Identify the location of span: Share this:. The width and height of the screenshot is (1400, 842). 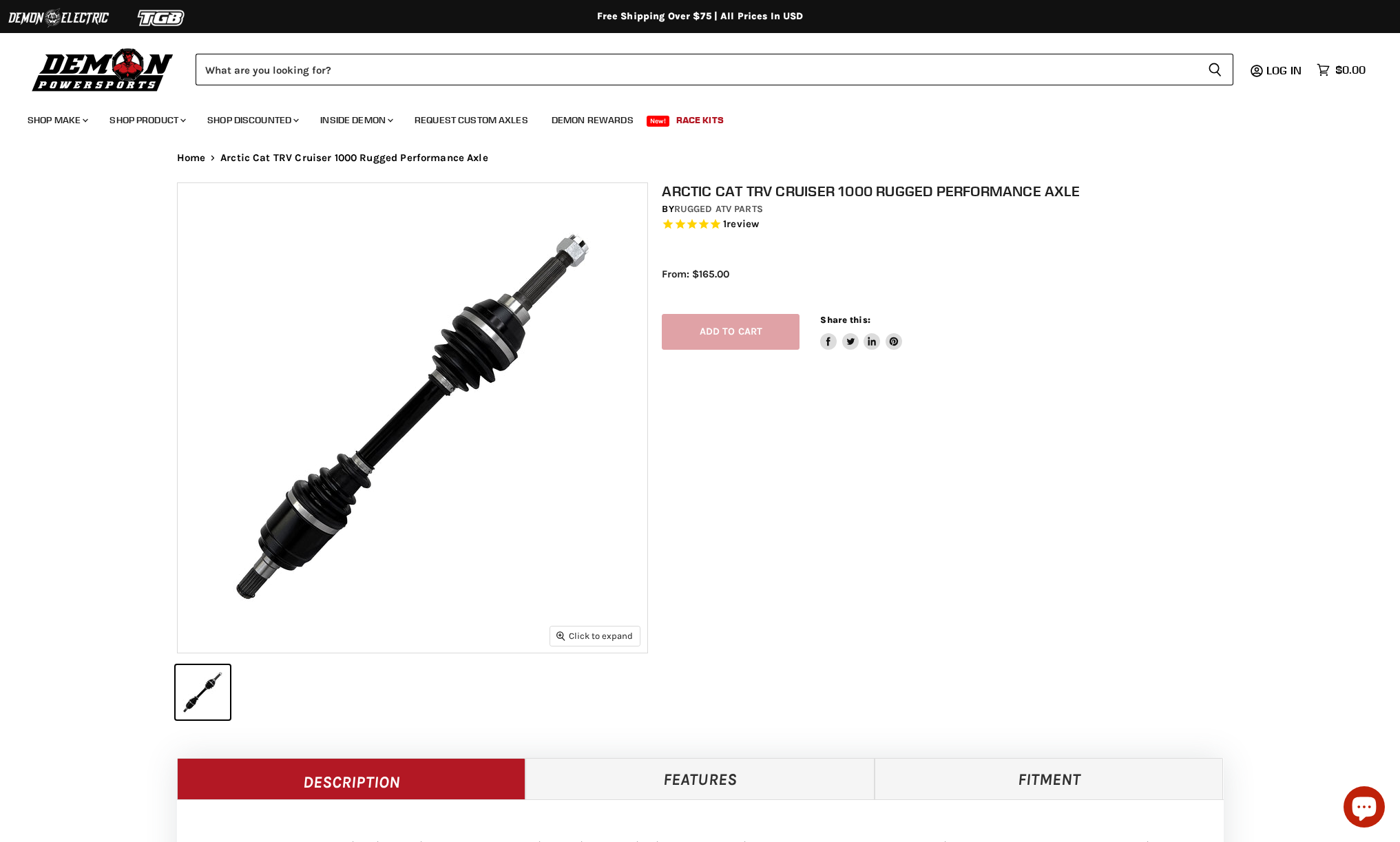
(845, 319).